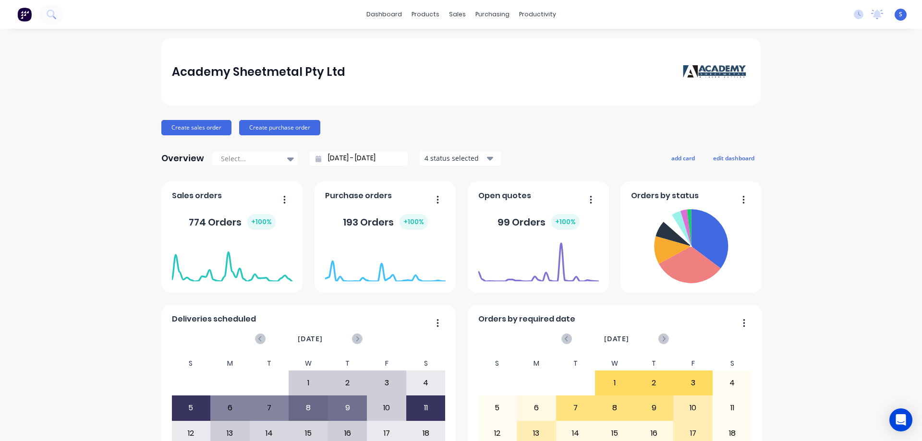 The width and height of the screenshot is (922, 441). What do you see at coordinates (385, 222) in the screenshot?
I see `div: 193 Orders` at bounding box center [385, 222].